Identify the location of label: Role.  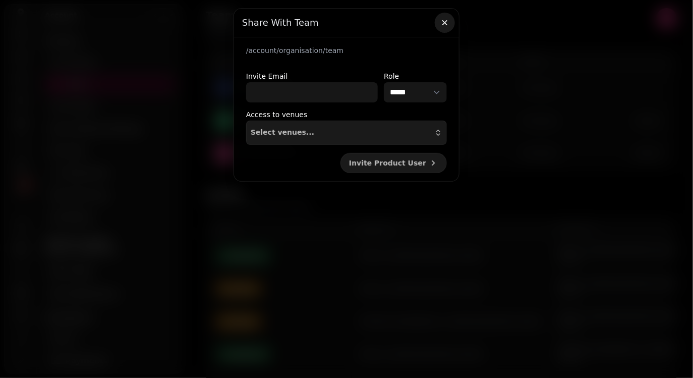
(415, 76).